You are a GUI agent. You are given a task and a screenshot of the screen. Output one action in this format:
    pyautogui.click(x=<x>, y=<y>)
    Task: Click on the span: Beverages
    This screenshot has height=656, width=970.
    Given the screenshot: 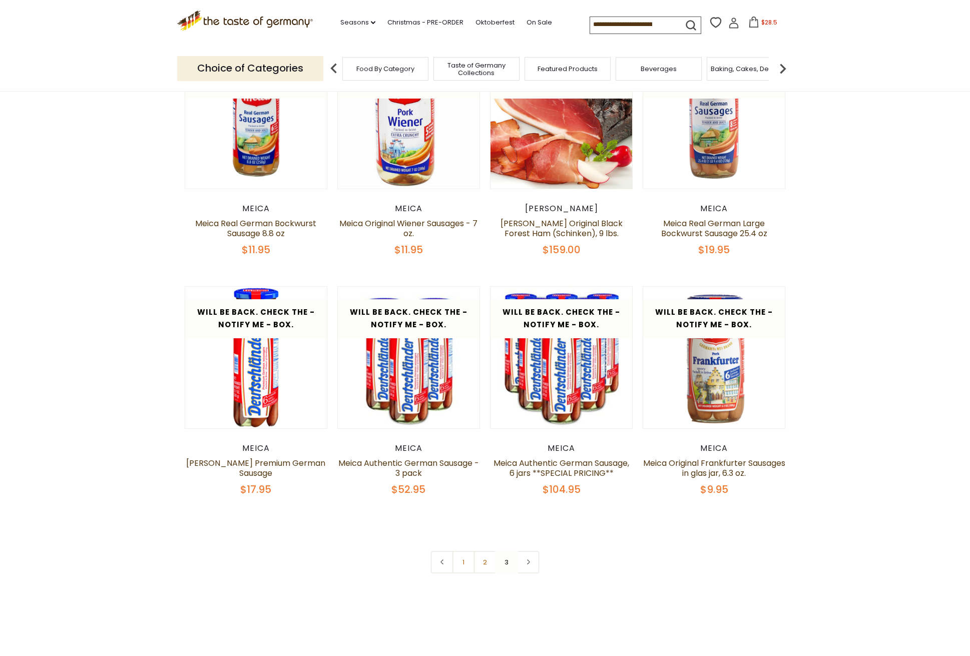 What is the action you would take?
    pyautogui.click(x=659, y=69)
    